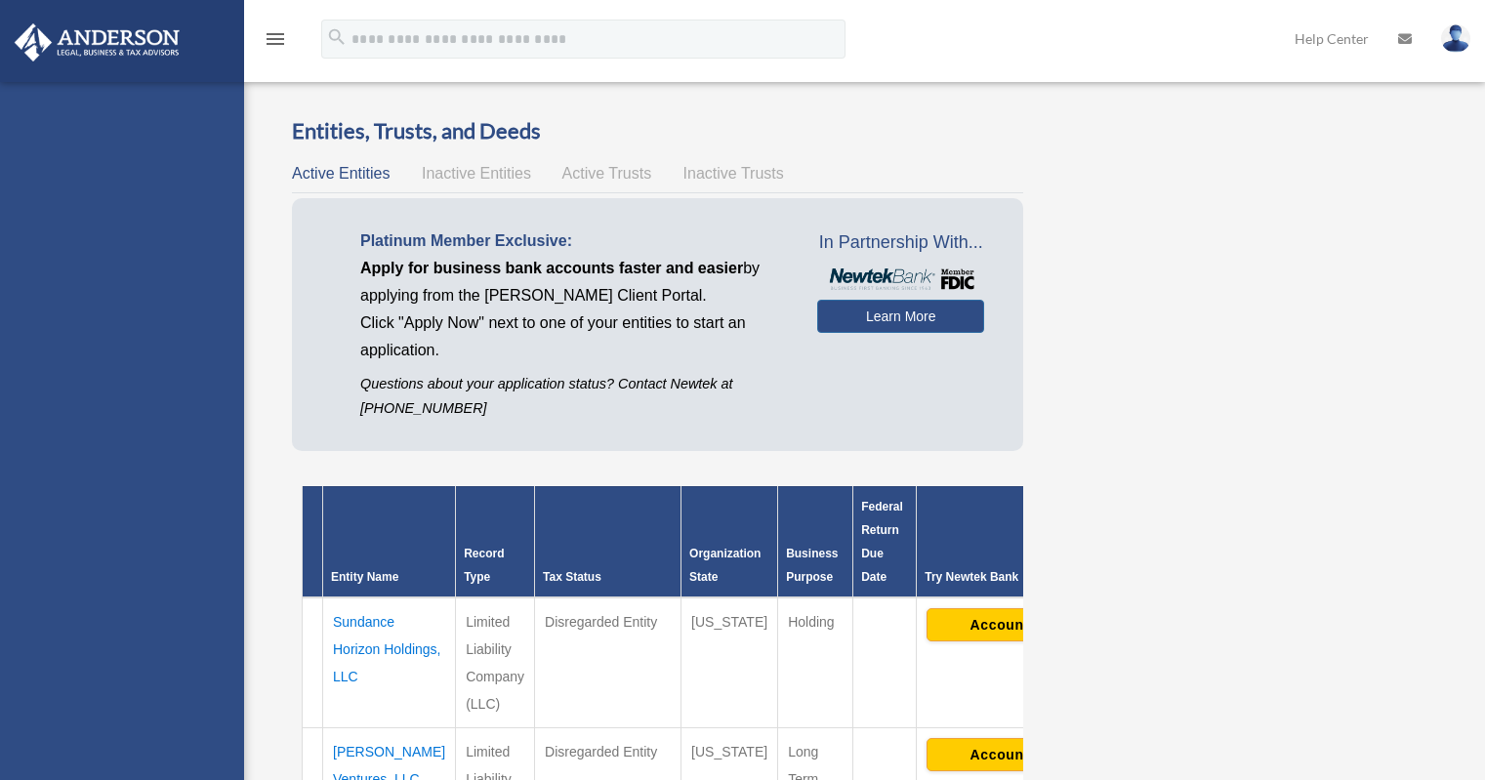 This screenshot has height=780, width=1485. What do you see at coordinates (885, 542) in the screenshot?
I see `th: Federal Return Due Date` at bounding box center [885, 542].